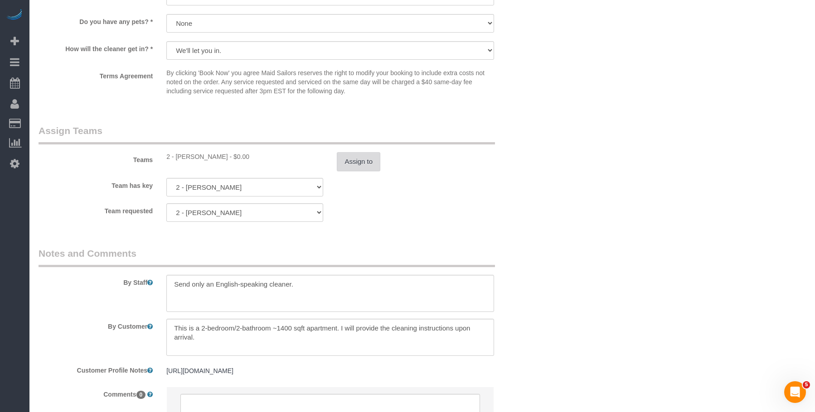 This screenshot has width=815, height=412. Describe the element at coordinates (96, 158) in the screenshot. I see `label: Teams` at that location.